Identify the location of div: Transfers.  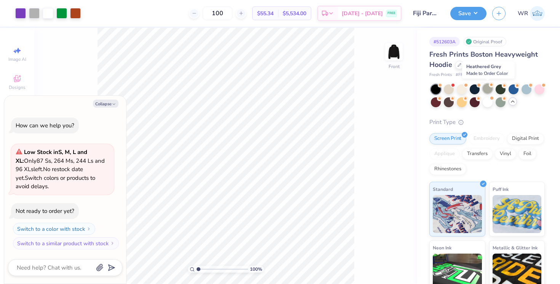
(477, 154).